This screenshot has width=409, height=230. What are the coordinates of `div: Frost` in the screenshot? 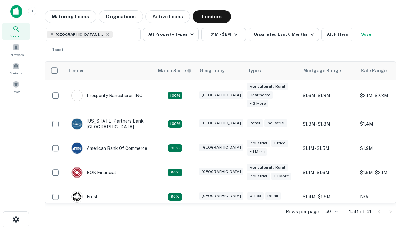 It's located at (84, 197).